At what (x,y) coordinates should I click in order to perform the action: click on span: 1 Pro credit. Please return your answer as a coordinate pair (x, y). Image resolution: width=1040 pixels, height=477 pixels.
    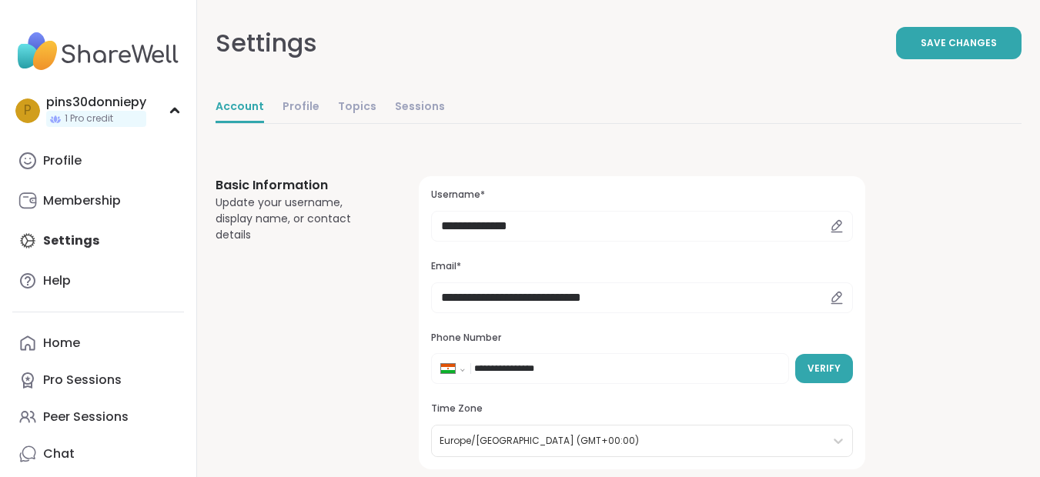
    Looking at the image, I should click on (89, 119).